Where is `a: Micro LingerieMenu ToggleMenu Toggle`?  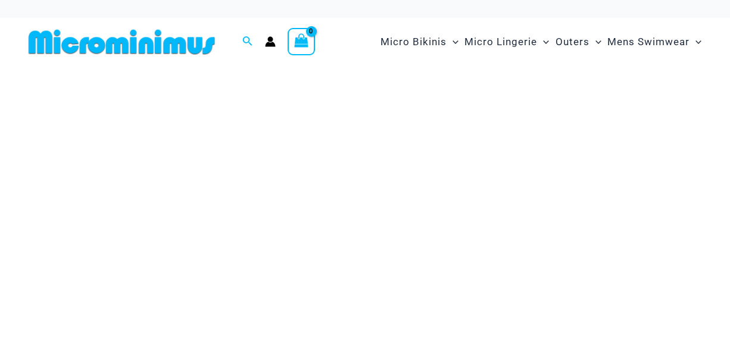 a: Micro LingerieMenu ToggleMenu Toggle is located at coordinates (506, 42).